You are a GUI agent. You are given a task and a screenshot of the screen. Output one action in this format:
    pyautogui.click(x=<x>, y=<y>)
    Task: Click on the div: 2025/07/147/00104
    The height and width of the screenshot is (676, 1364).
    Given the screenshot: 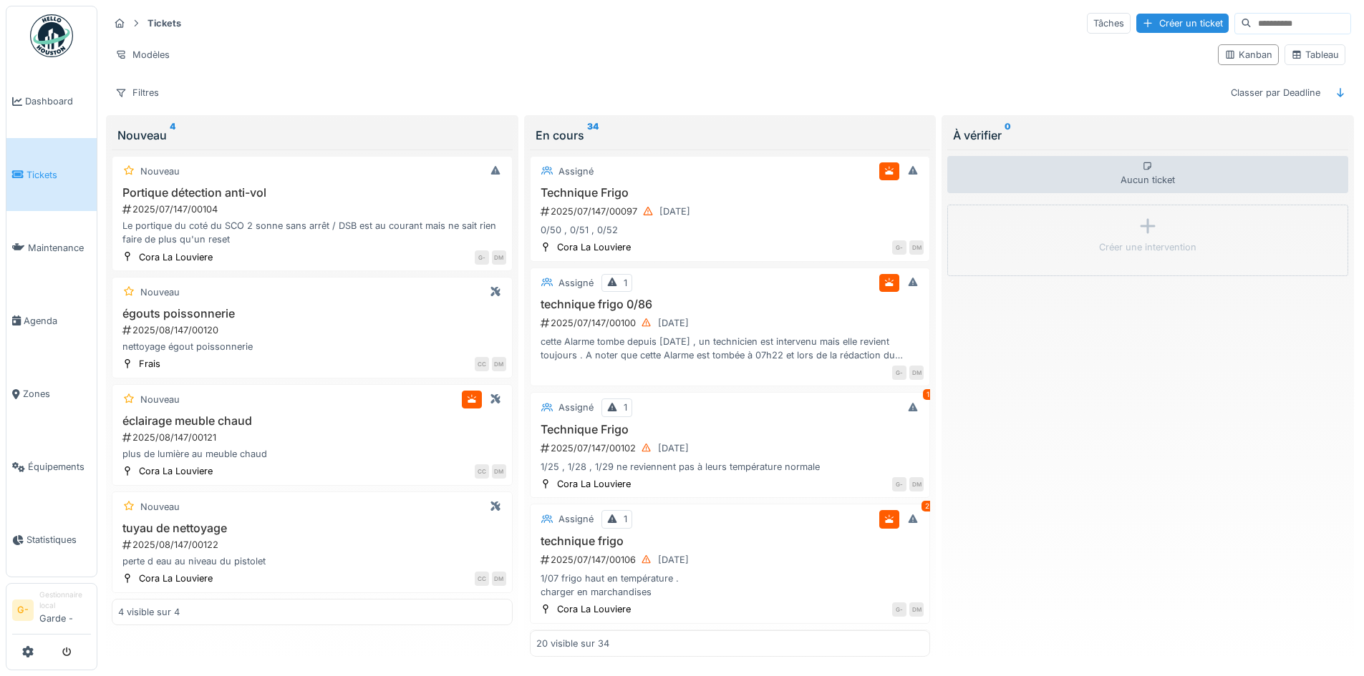 What is the action you would take?
    pyautogui.click(x=314, y=209)
    